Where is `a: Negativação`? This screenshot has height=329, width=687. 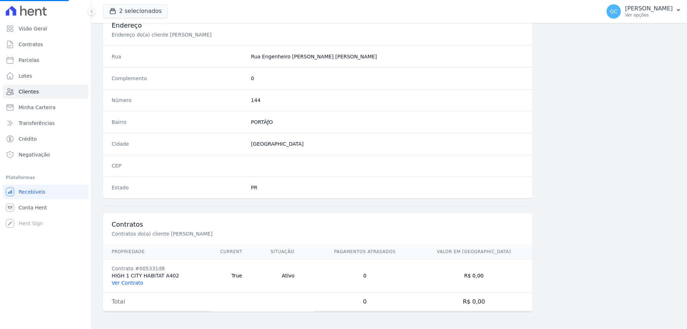
a: Negativação is located at coordinates (45, 155).